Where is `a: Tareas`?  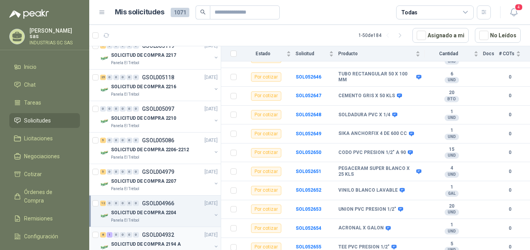
a: Tareas is located at coordinates (45, 103).